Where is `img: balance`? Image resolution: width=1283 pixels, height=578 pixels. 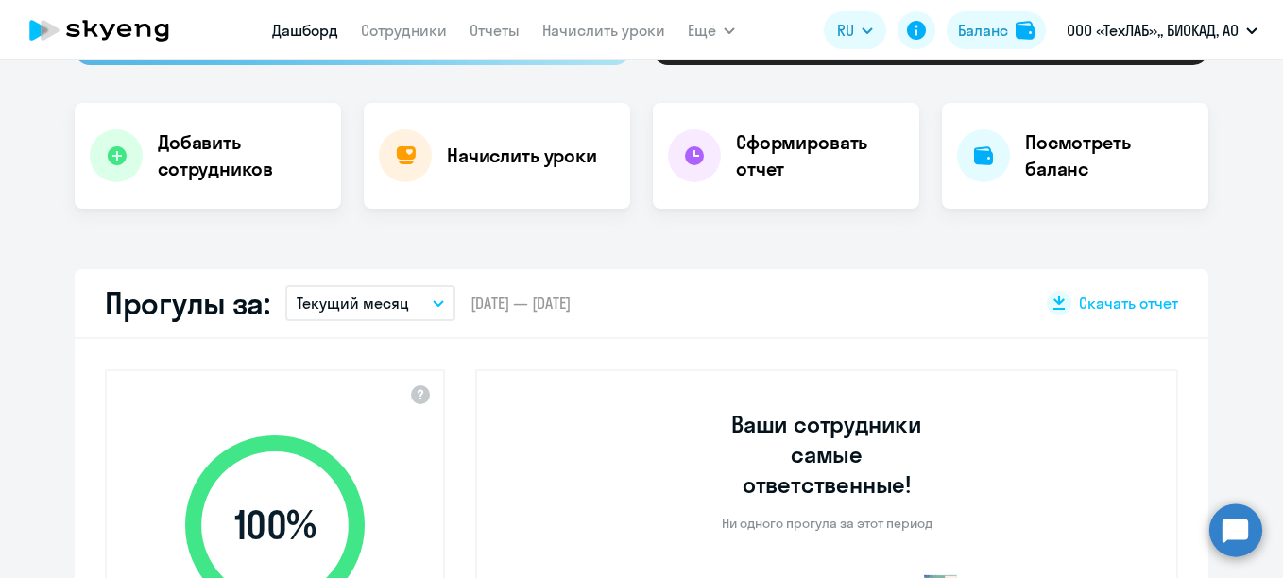
img: balance is located at coordinates (1025, 30).